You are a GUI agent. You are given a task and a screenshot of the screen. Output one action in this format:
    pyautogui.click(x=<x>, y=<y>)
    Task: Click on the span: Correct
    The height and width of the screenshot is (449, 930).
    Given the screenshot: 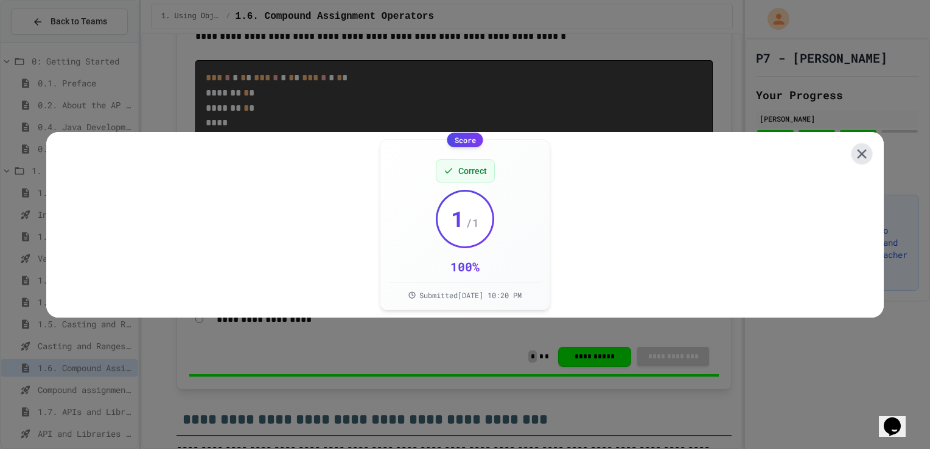 What is the action you would take?
    pyautogui.click(x=472, y=171)
    